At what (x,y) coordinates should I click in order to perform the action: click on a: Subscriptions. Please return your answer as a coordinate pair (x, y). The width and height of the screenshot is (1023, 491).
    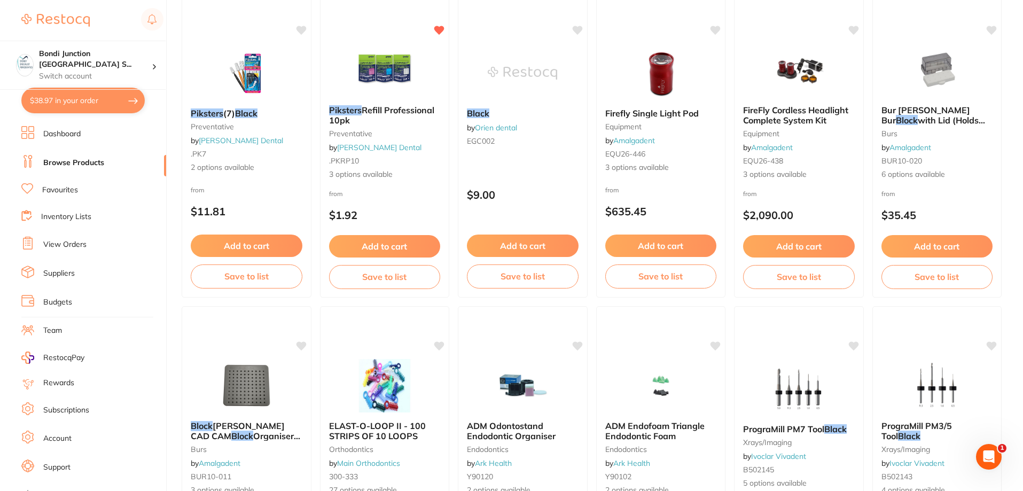
    Looking at the image, I should click on (66, 410).